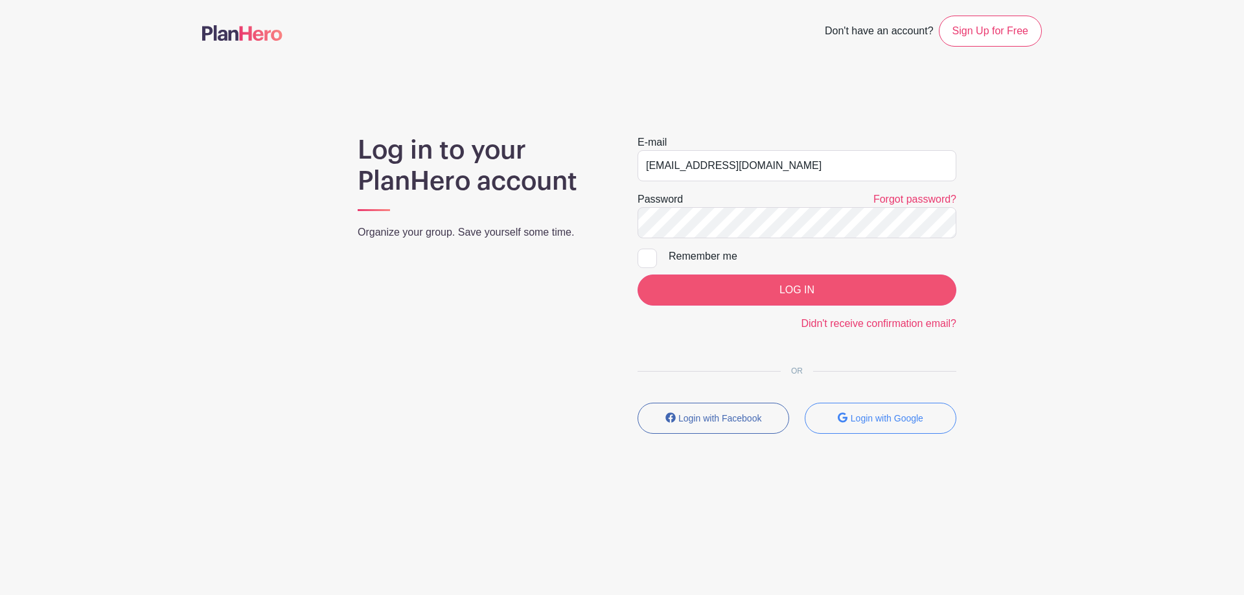  What do you see at coordinates (242, 33) in the screenshot?
I see `img: logo-507f7623f17ff9eddc593b1ce0a138ce2505c220e1c5a4e2b4648c50719b7d32.svg` at bounding box center [242, 33].